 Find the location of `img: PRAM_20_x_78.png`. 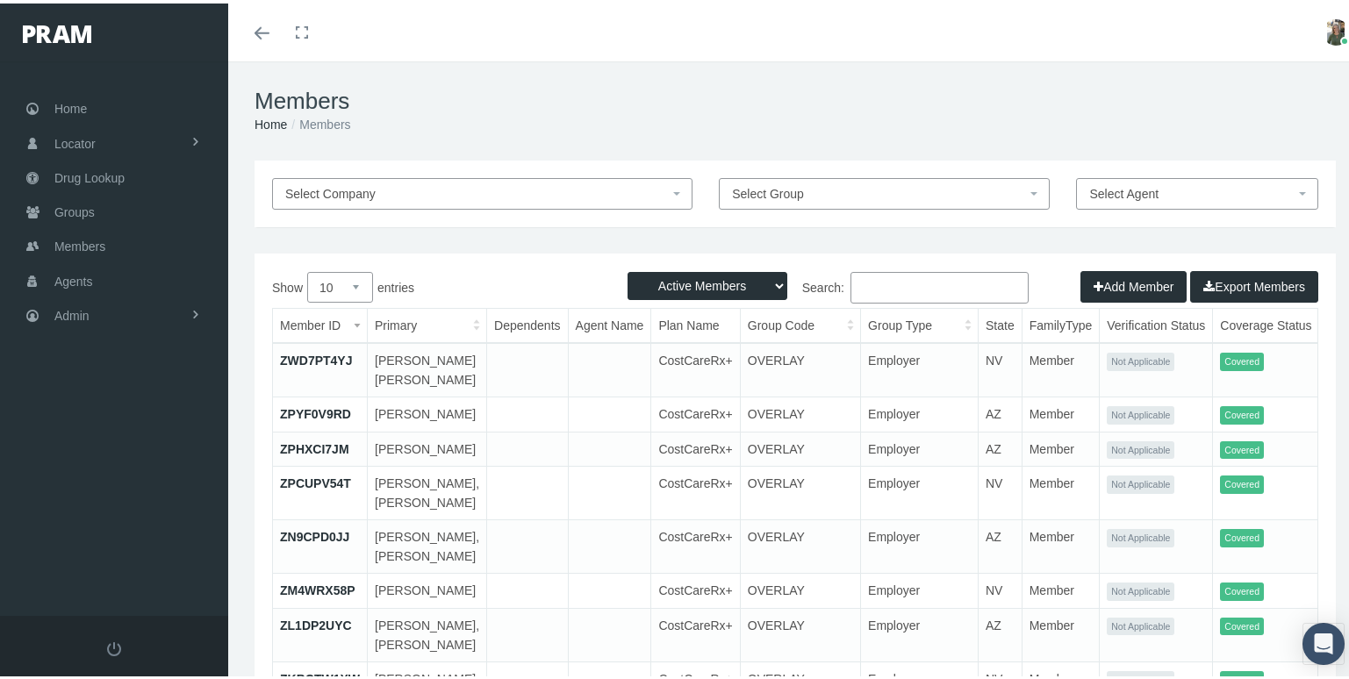

img: PRAM_20_x_78.png is located at coordinates (57, 31).